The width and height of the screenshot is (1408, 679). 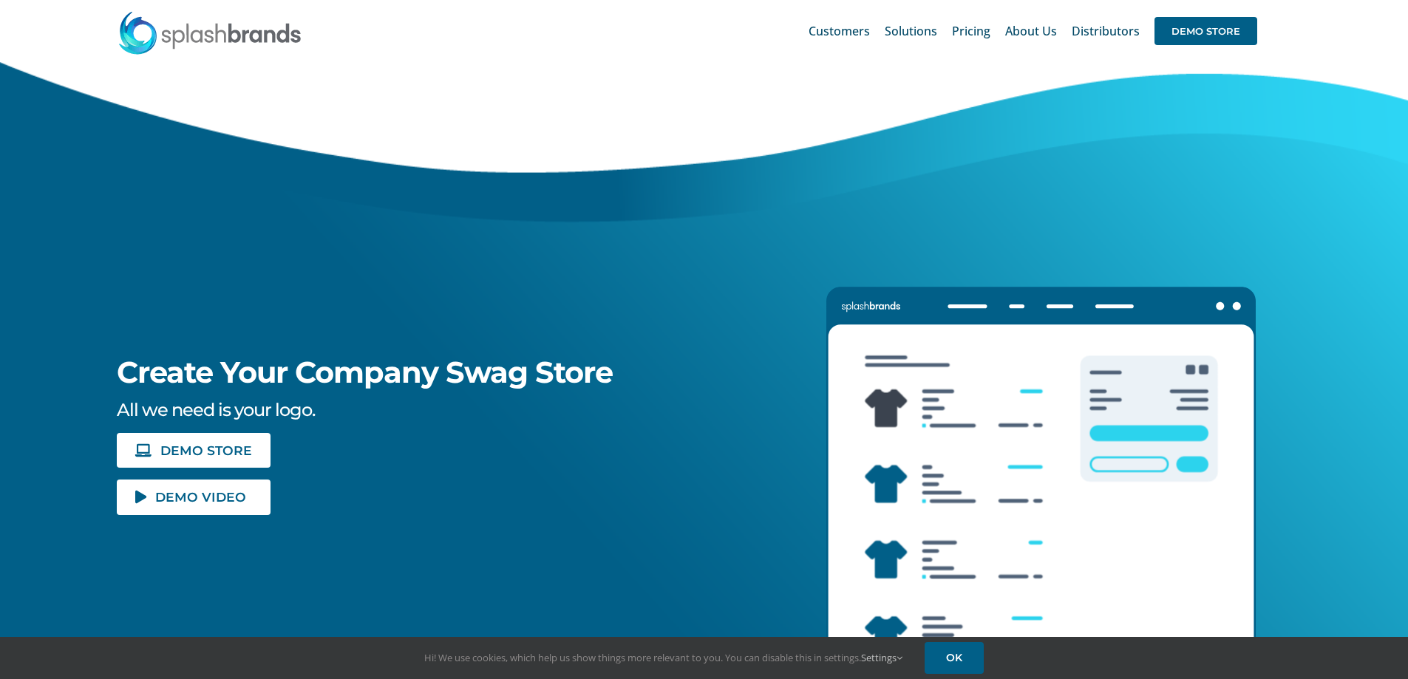 What do you see at coordinates (881, 658) in the screenshot?
I see `a: Settings` at bounding box center [881, 658].